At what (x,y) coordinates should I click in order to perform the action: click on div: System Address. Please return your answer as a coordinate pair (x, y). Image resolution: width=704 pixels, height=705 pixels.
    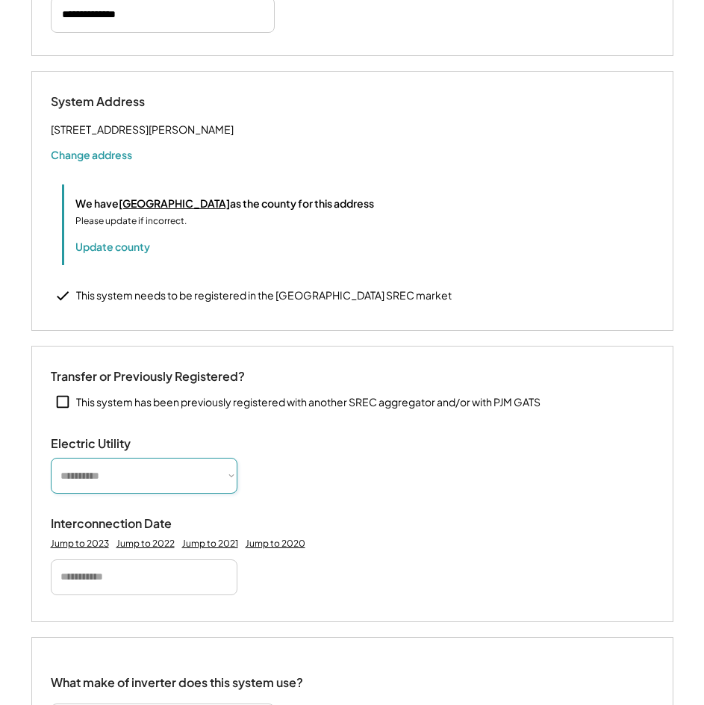
    Looking at the image, I should click on (125, 102).